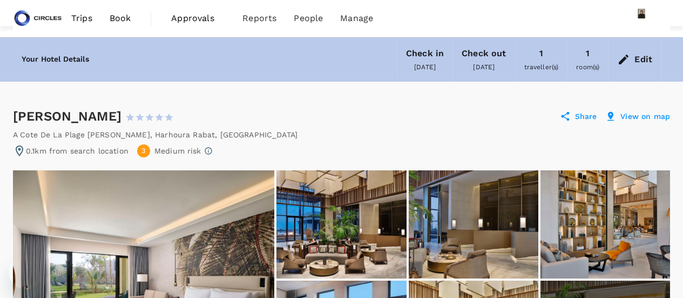  What do you see at coordinates (198, 18) in the screenshot?
I see `span: Approvals` at bounding box center [198, 18].